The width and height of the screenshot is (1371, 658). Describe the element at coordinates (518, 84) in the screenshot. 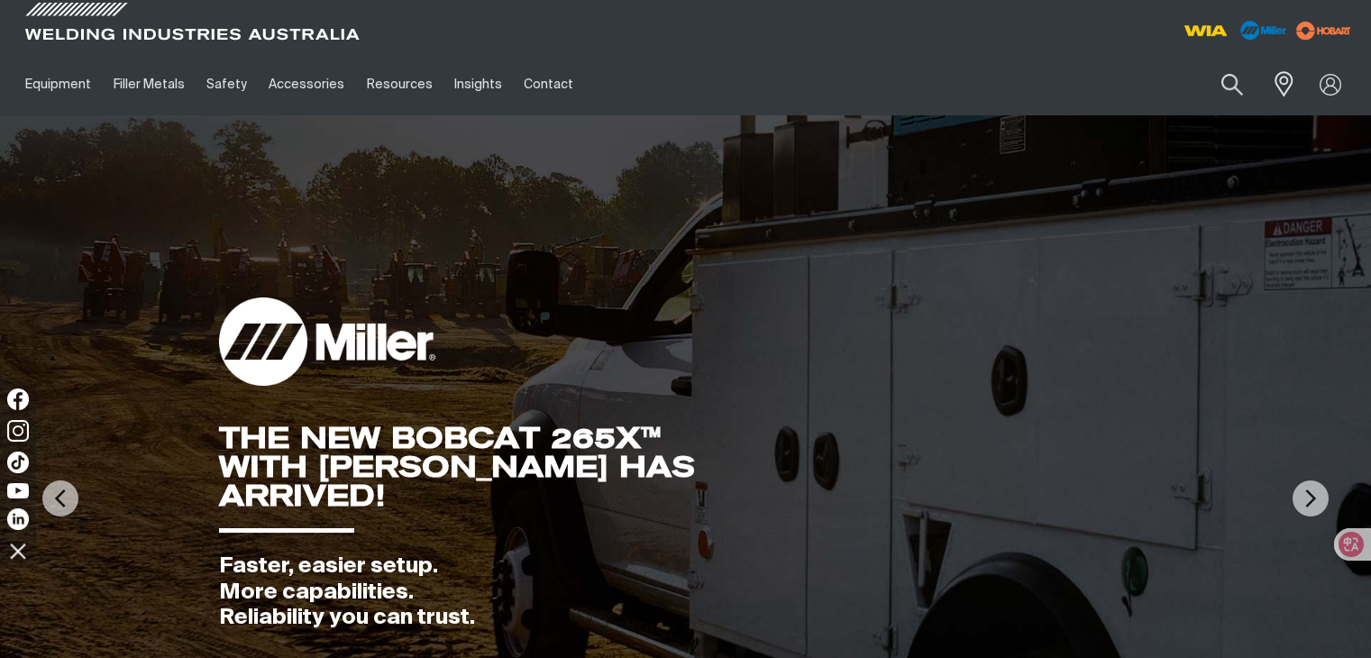

I see `nav: Main` at that location.